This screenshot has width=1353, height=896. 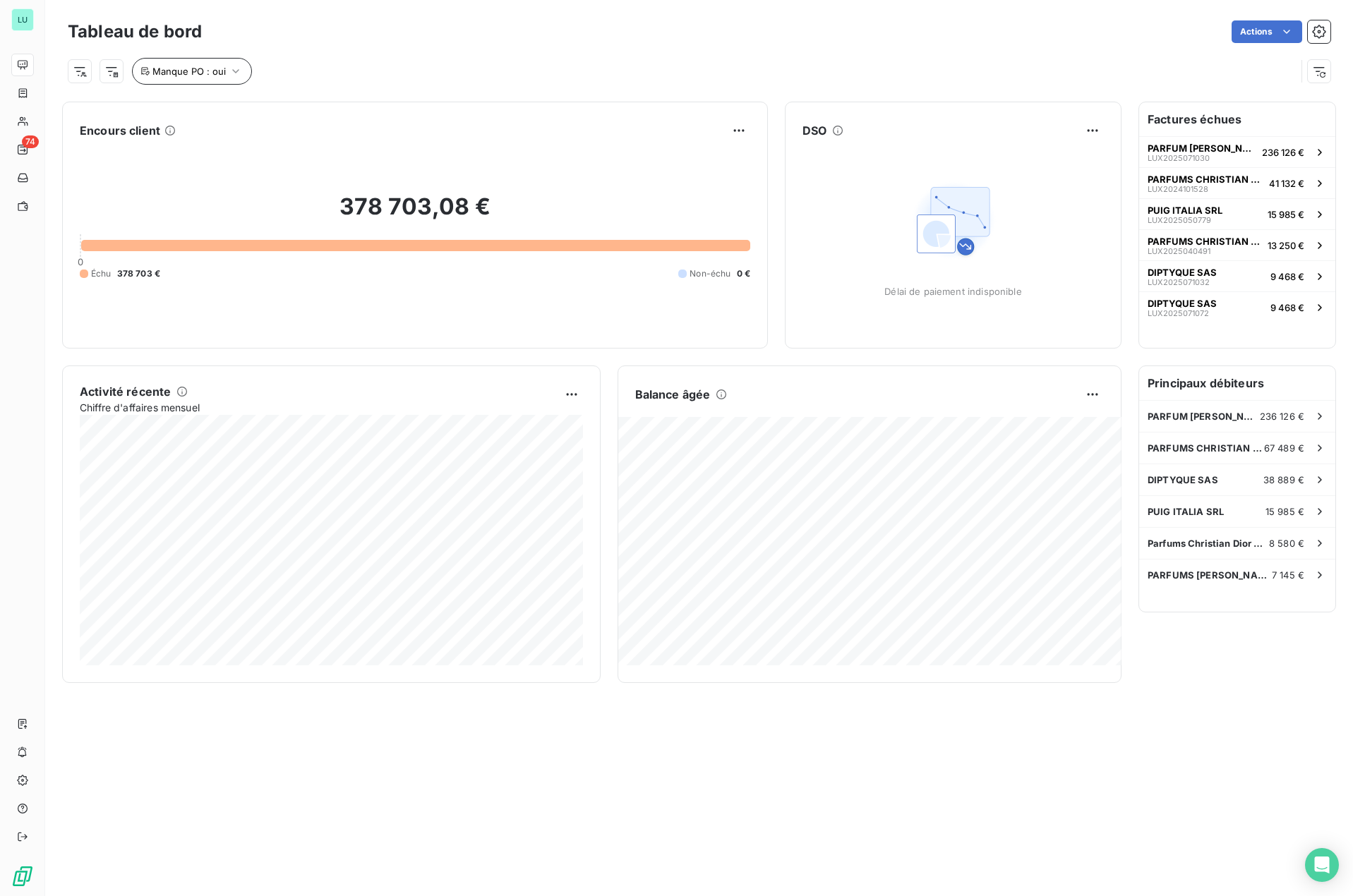 I want to click on span: Chiffre d'affaires mensuel, so click(x=317, y=408).